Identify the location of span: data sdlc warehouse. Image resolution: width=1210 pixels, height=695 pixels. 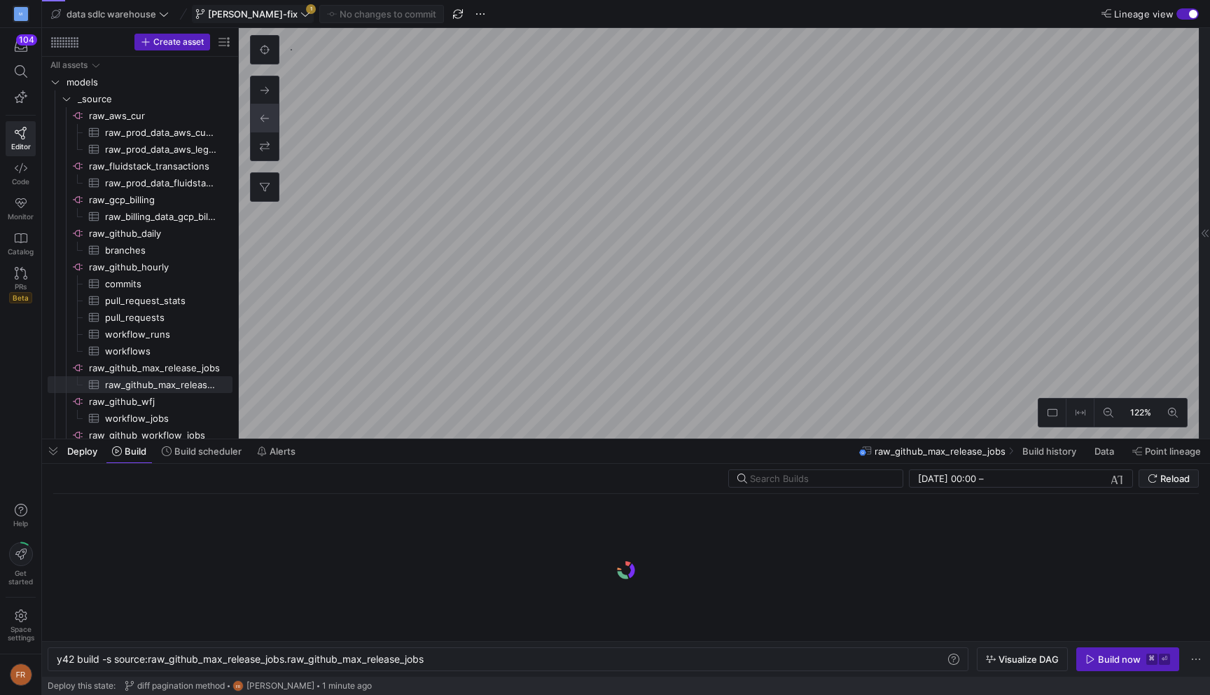
(111, 14).